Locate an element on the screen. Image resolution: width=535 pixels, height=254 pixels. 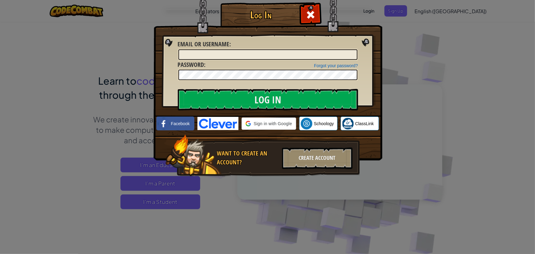
img: clever-logo-blue.png is located at coordinates (218, 123).